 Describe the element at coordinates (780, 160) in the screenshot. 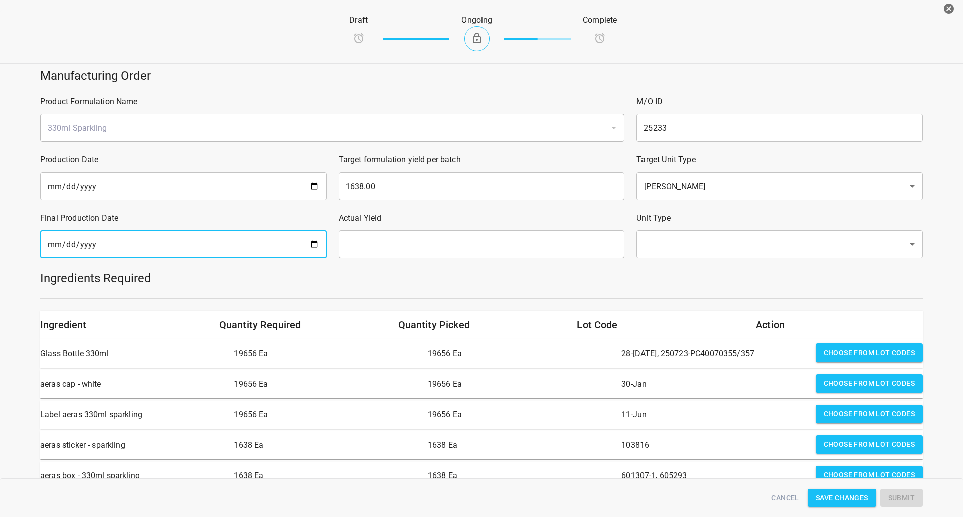

I see `p: Target Unit Type` at that location.